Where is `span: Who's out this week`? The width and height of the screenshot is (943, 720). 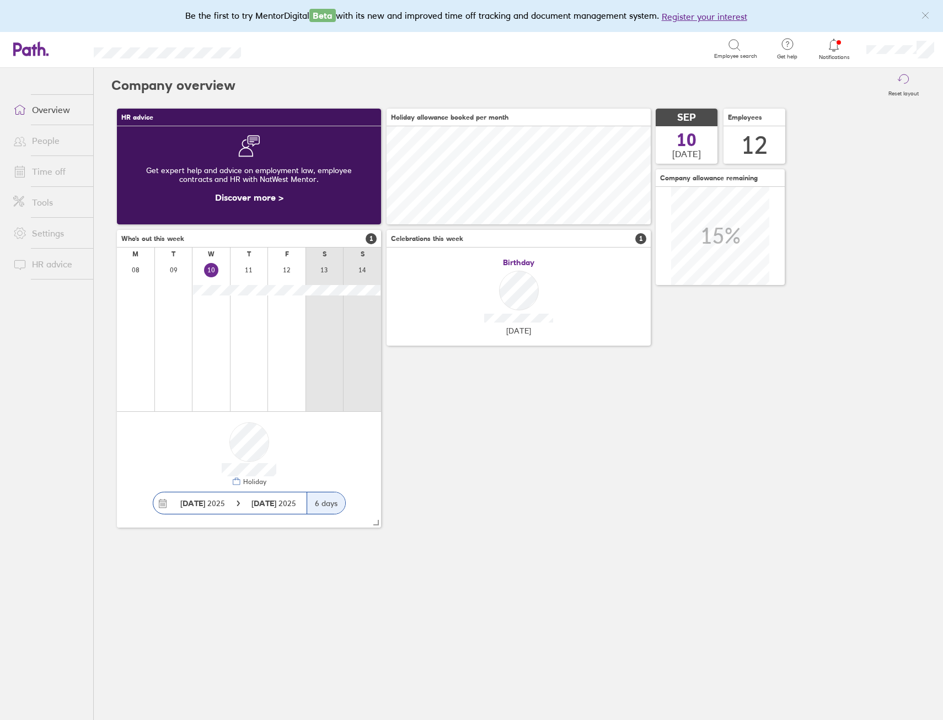
span: Who's out this week is located at coordinates (153, 239).